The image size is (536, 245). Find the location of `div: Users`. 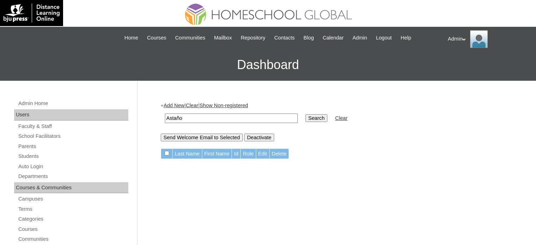

div: Users is located at coordinates (71, 115).